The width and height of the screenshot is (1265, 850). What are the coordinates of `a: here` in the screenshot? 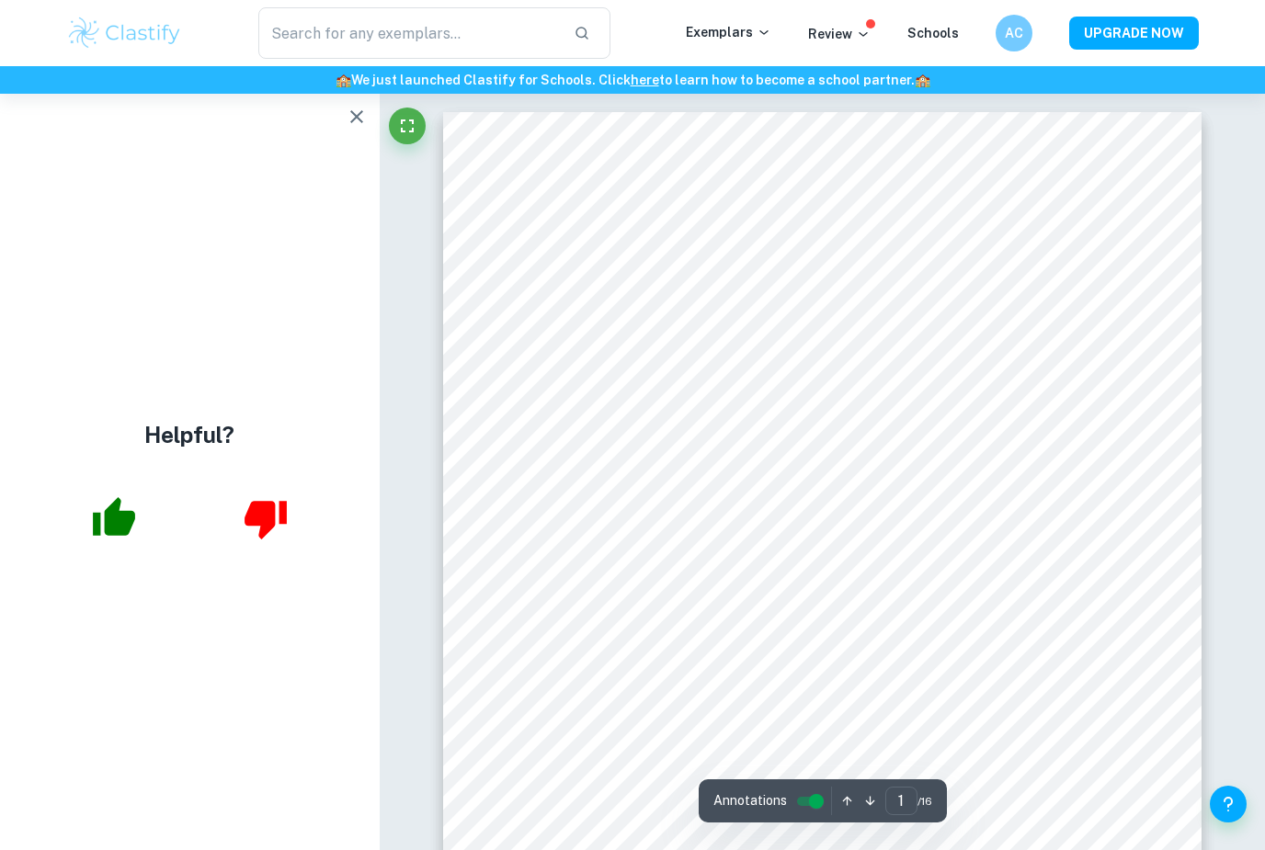 It's located at (645, 80).